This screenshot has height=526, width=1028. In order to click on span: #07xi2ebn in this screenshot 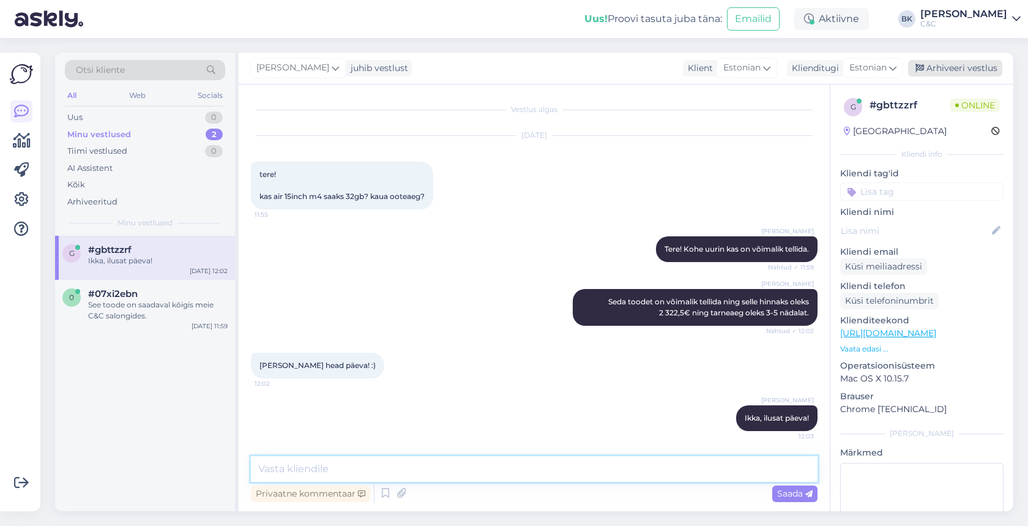, I will do `click(113, 294)`.